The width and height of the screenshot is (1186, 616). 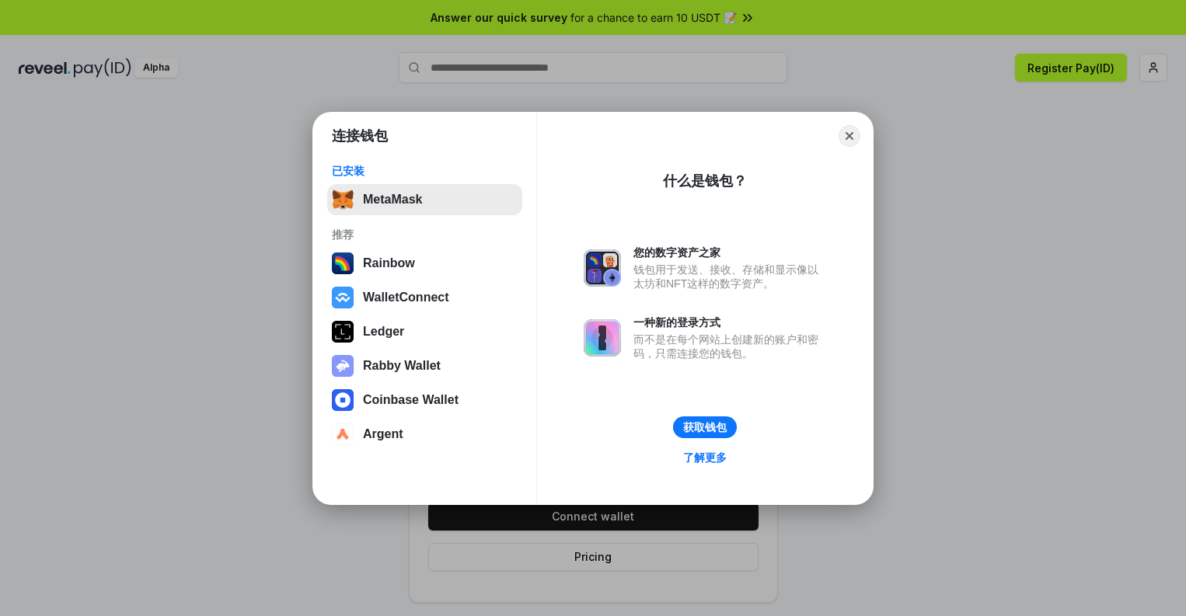 I want to click on a: 了解更多, so click(x=705, y=458).